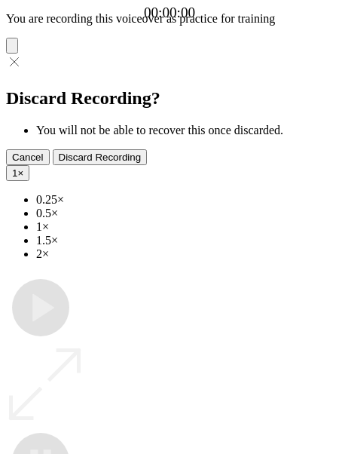 The height and width of the screenshot is (454, 339). I want to click on h2: Discard Recording?, so click(170, 98).